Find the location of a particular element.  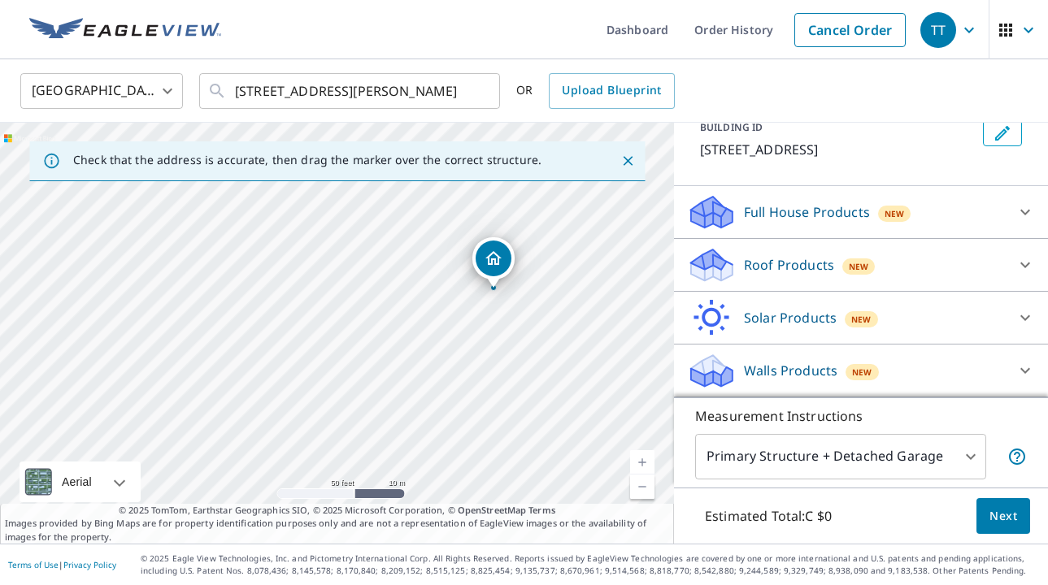

p: © 2025 Eagle View Technologies, Inc. and Pictometry International Corp. All Rights Reserved. Repo... is located at coordinates (590, 565).